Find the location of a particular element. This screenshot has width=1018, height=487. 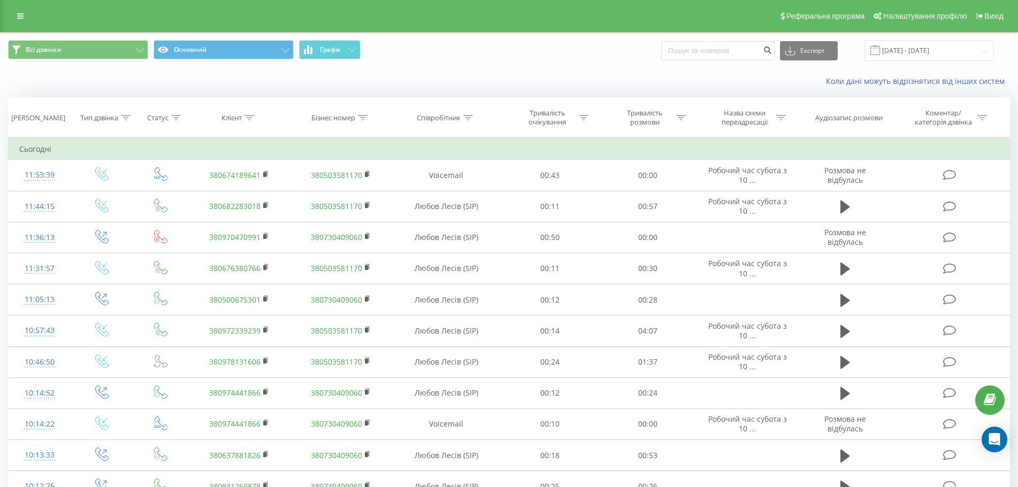

td: 00:28 is located at coordinates (647, 300).